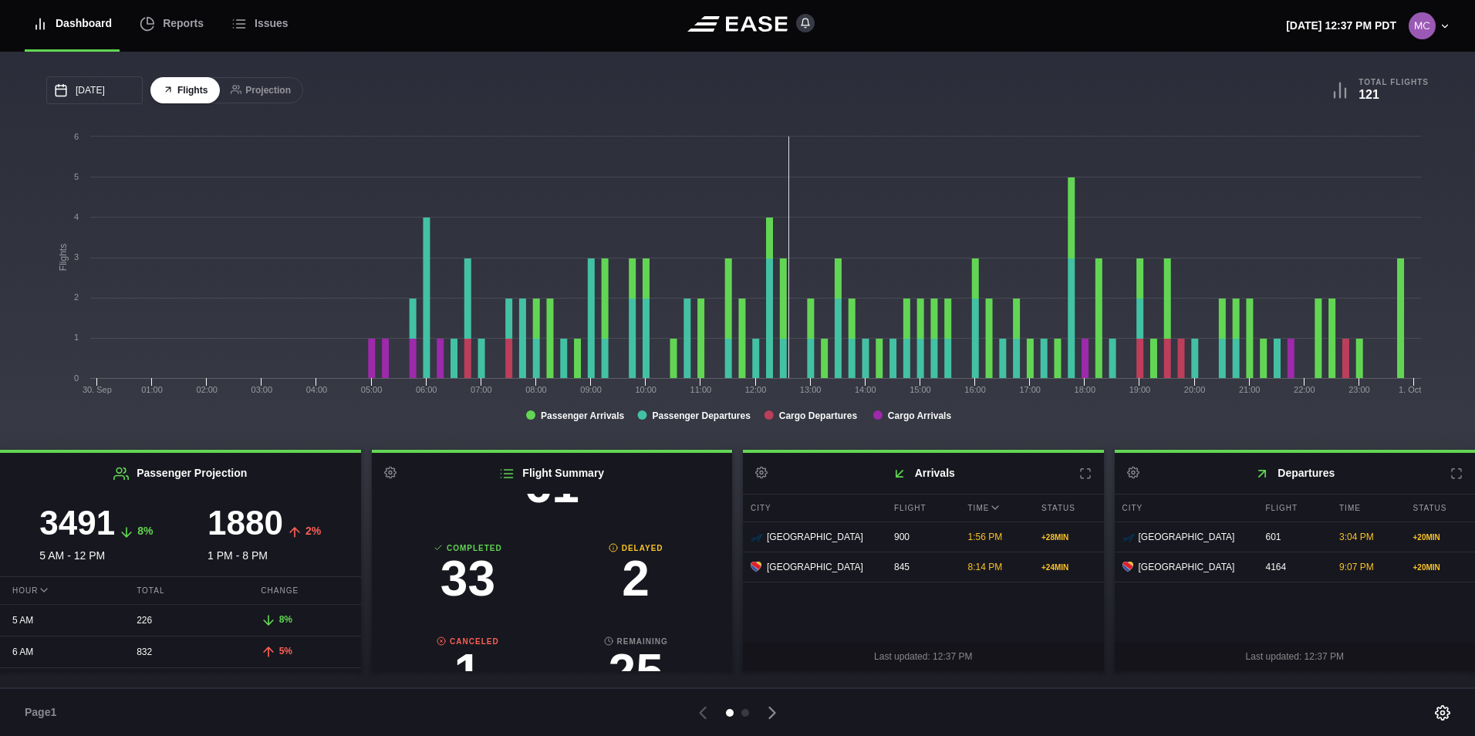 This screenshot has height=736, width=1475. Describe the element at coordinates (701, 416) in the screenshot. I see `tspan: Passenger Departures` at that location.